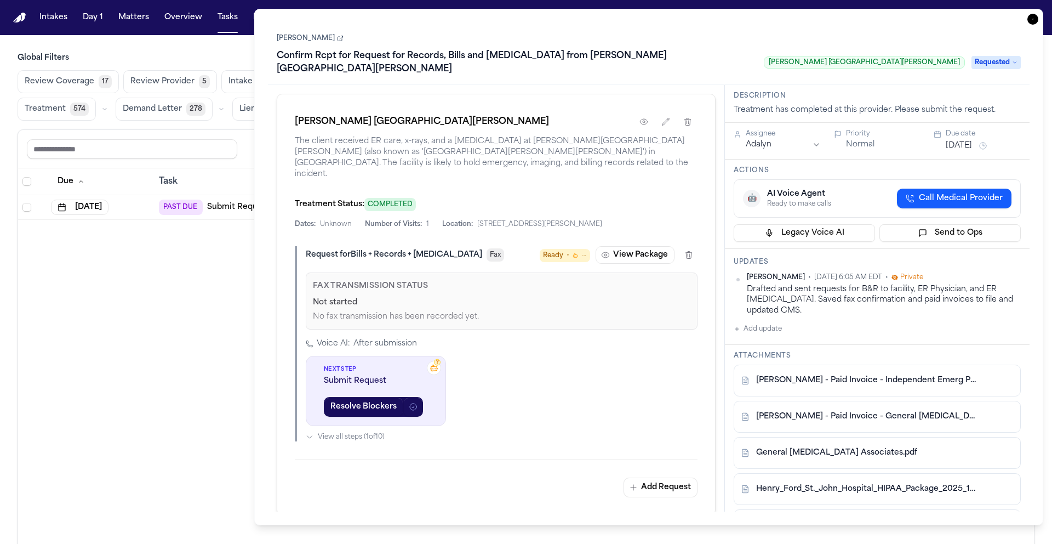  Describe the element at coordinates (329, 204) in the screenshot. I see `span: Treatment Status:` at that location.